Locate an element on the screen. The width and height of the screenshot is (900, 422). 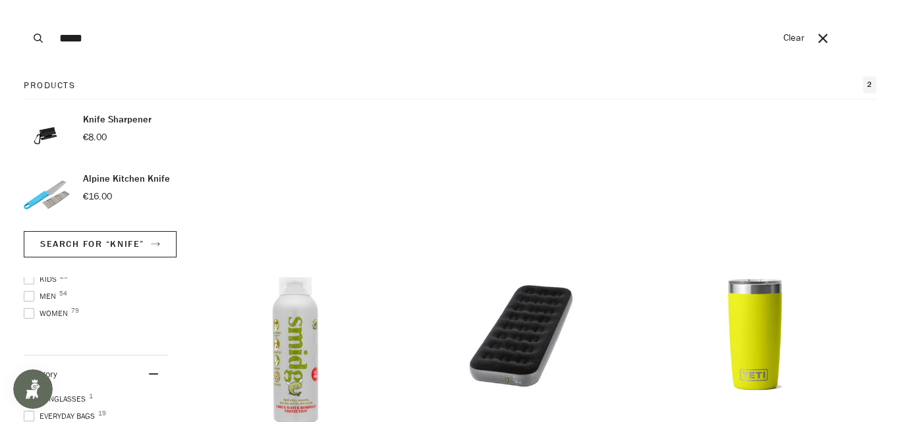
a: Alpine Kitchen Knife €16.00 is located at coordinates (450, 195).